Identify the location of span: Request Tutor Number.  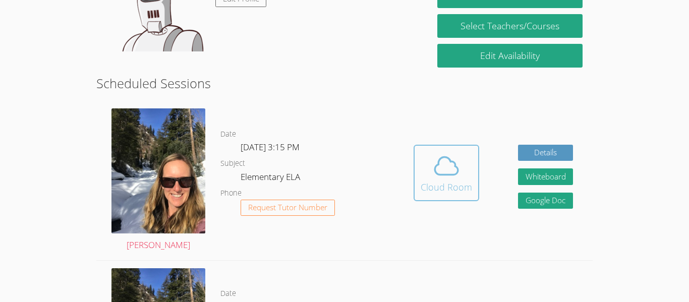
(288, 207).